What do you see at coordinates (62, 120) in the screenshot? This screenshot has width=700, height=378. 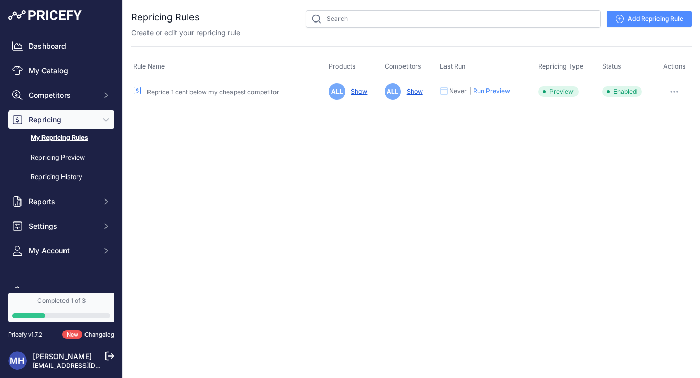 I see `span: Repricing` at bounding box center [62, 120].